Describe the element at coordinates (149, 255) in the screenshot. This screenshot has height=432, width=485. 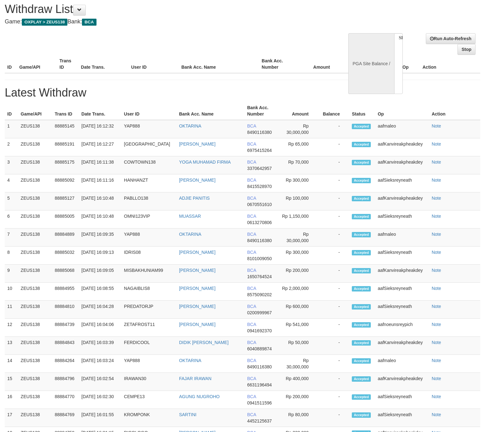
I see `td: IDRIS08` at that location.